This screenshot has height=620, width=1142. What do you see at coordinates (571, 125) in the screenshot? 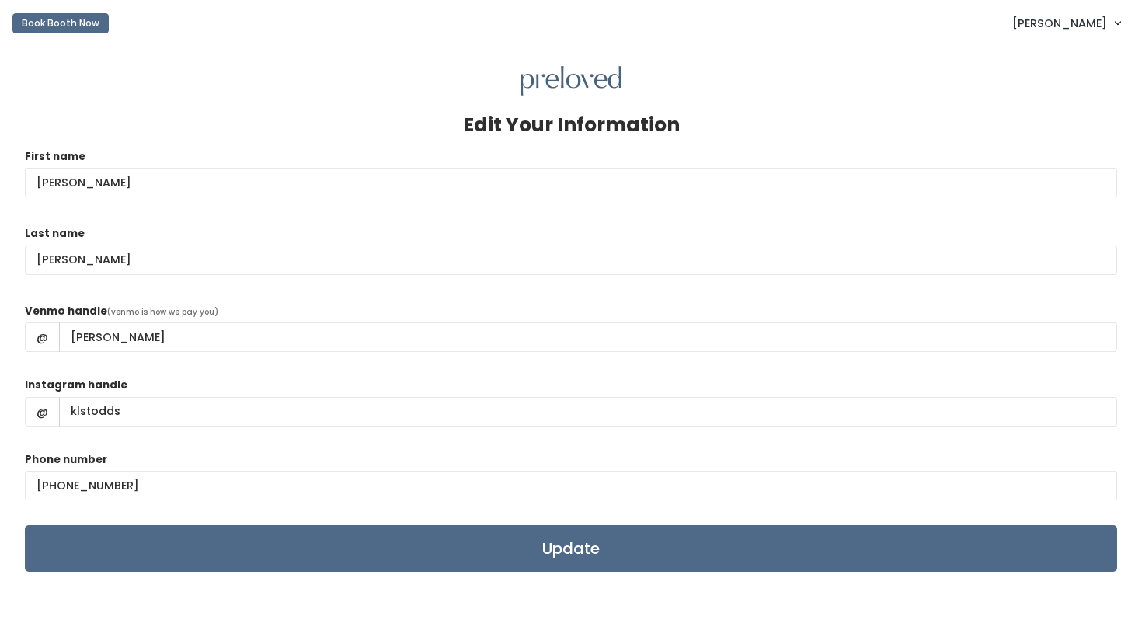
I see `h3: Edit Your Information` at bounding box center [571, 125].